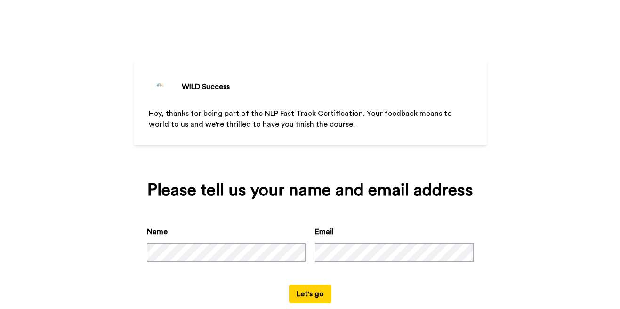  Describe the element at coordinates (206, 87) in the screenshot. I see `div: WILD Success` at that location.